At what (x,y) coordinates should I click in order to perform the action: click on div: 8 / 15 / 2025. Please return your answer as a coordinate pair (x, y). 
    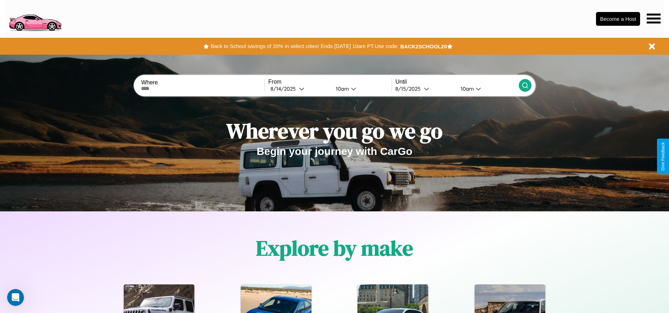
    Looking at the image, I should click on (409, 88).